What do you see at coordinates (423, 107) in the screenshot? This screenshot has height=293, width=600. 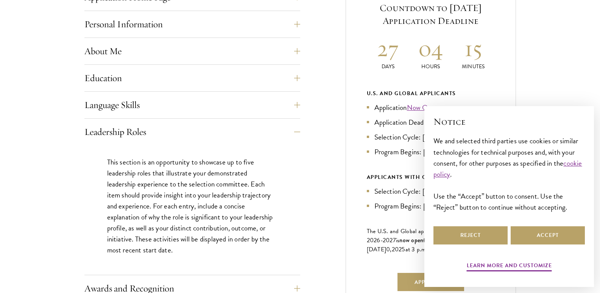 I see `a: Now Open` at bounding box center [423, 107].